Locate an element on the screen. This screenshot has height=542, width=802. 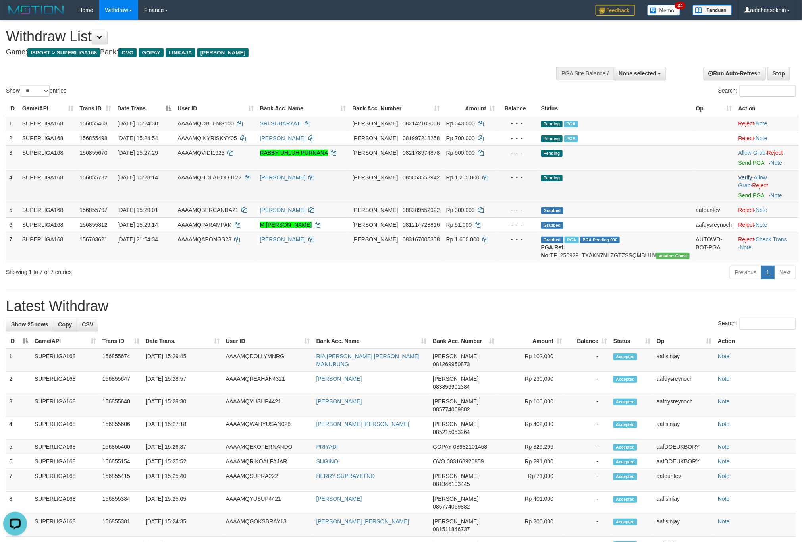
button: Open LiveChat chat widget is located at coordinates (15, 15).